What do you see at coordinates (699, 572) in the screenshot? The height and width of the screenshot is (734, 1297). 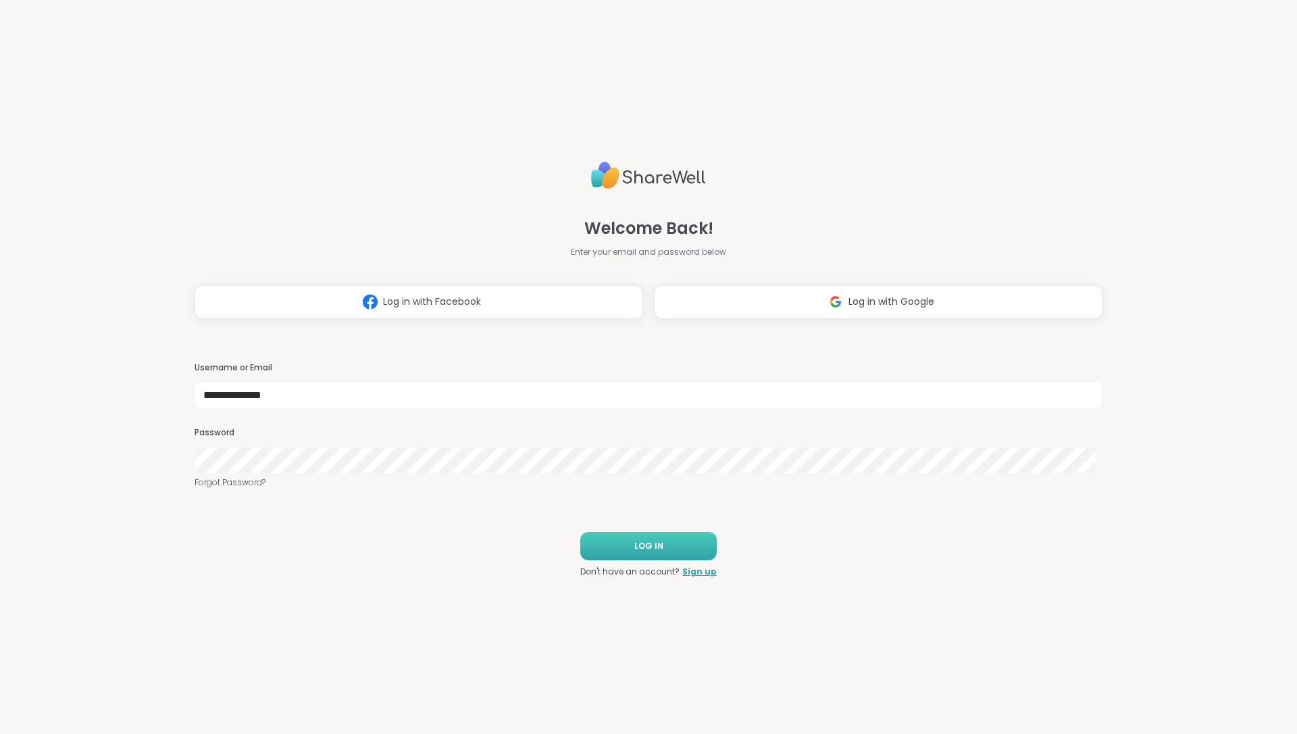 I see `a: Sign up` at bounding box center [699, 572].